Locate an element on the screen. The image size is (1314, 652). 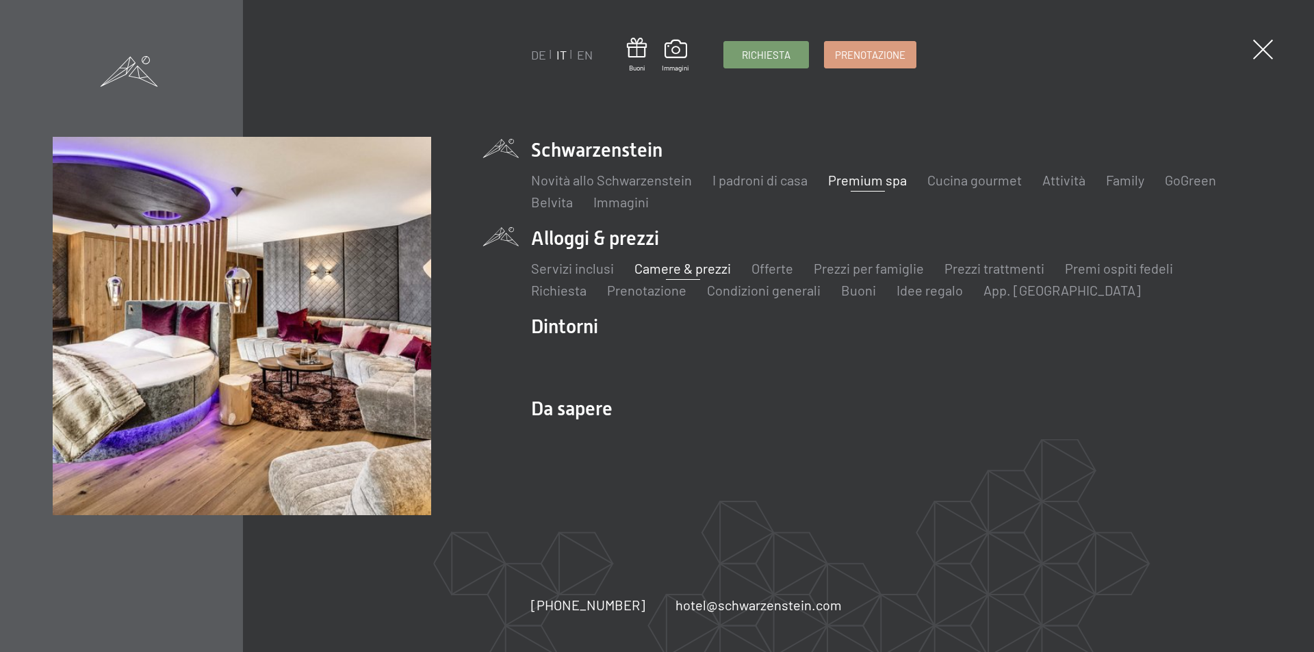
a: IT is located at coordinates (561, 55).